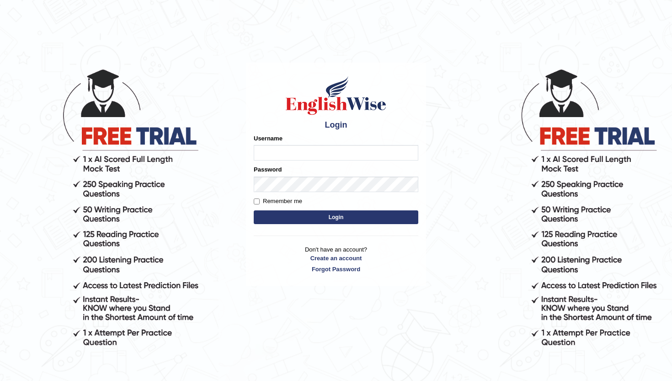  I want to click on input: Remember me, so click(256, 201).